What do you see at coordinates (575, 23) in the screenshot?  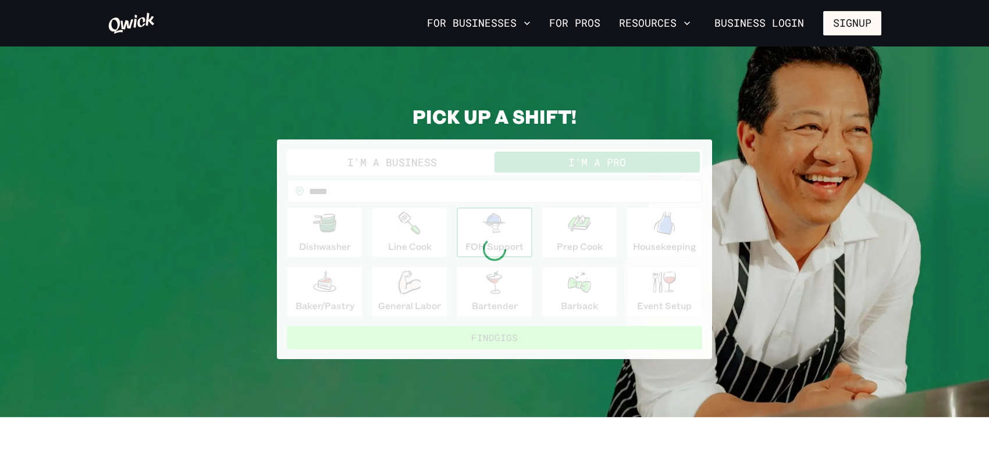 I see `a: For Pros` at bounding box center [575, 23].